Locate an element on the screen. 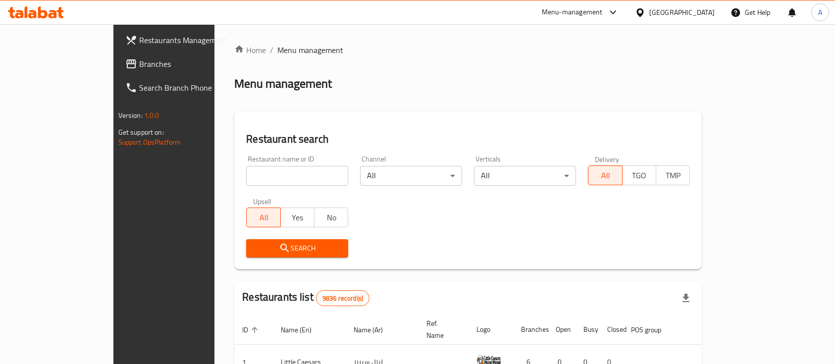  th: Busy is located at coordinates (588, 329).